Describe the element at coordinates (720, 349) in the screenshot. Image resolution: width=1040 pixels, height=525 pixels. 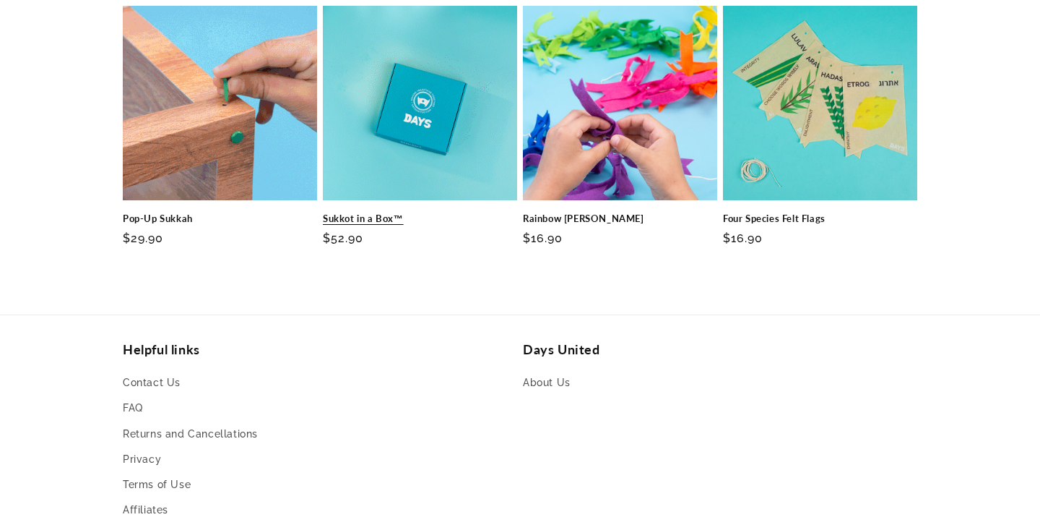
I see `h2: Days United` at that location.